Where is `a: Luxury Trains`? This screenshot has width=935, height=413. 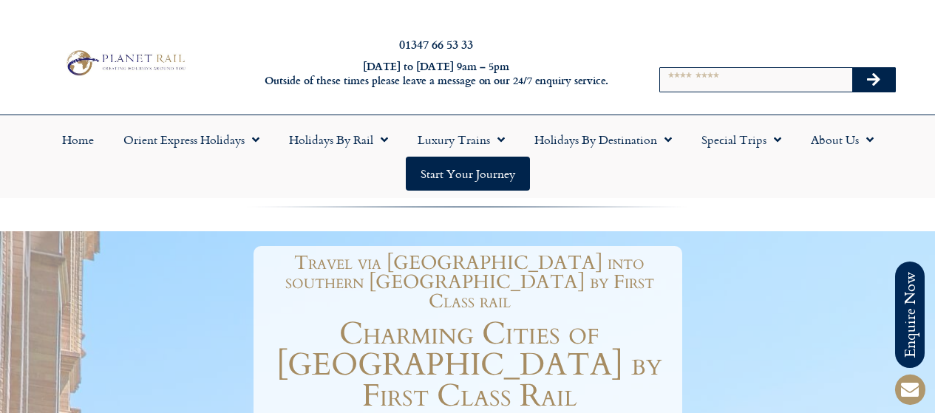 a: Luxury Trains is located at coordinates (461, 140).